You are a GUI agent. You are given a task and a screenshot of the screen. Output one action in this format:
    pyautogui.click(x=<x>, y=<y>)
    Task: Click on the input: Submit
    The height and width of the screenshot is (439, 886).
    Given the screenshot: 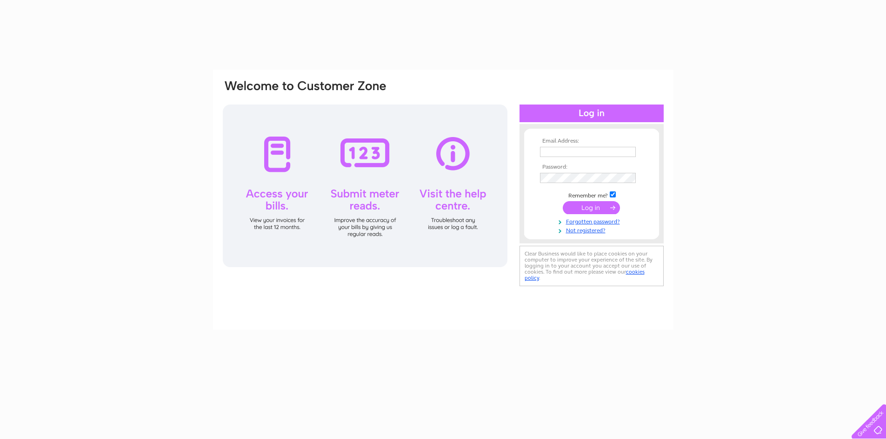 What is the action you would take?
    pyautogui.click(x=591, y=208)
    